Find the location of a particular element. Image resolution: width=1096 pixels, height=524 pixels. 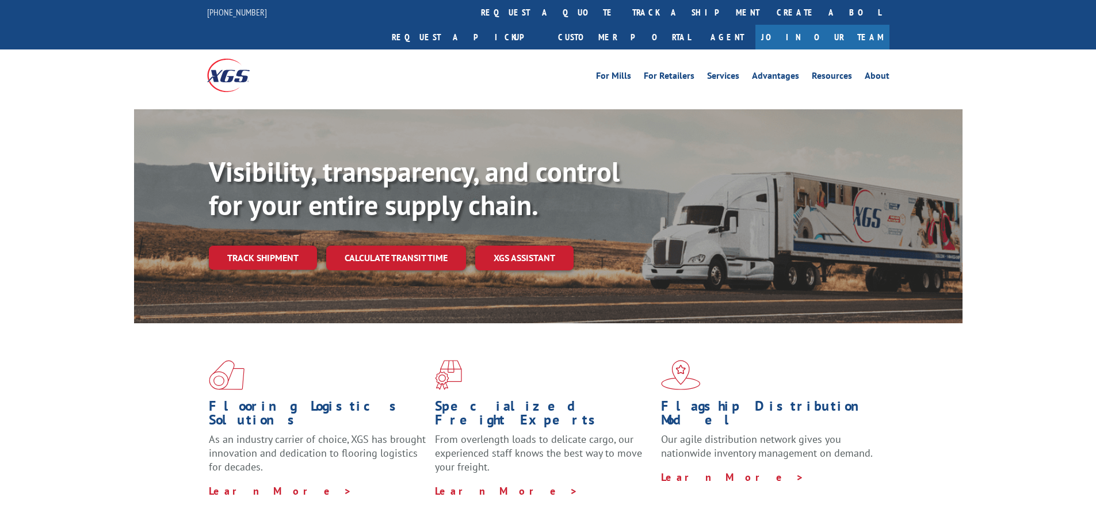

h1: Flooring Logistics Solutions is located at coordinates (318, 416).